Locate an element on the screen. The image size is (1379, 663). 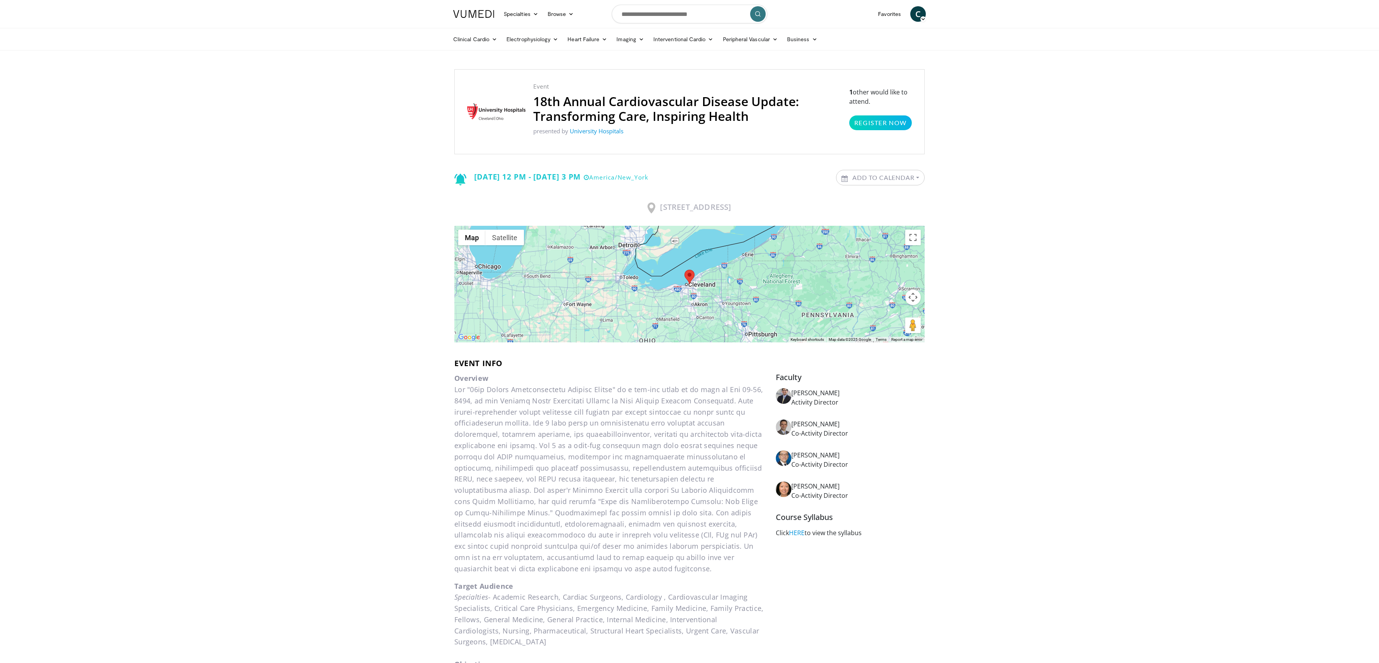
a: Report a map error is located at coordinates (906, 339).